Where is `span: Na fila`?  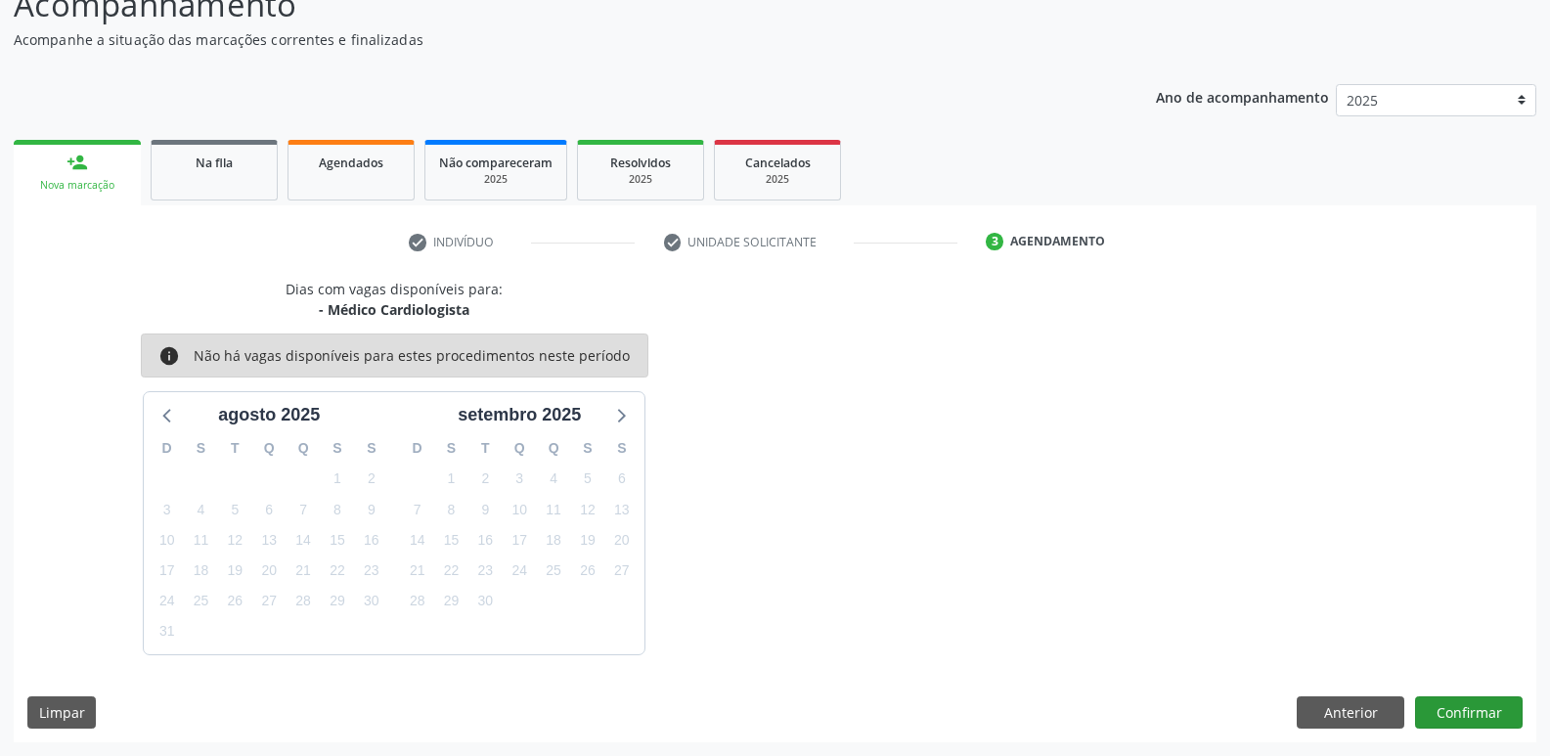
span: Na fila is located at coordinates (214, 162).